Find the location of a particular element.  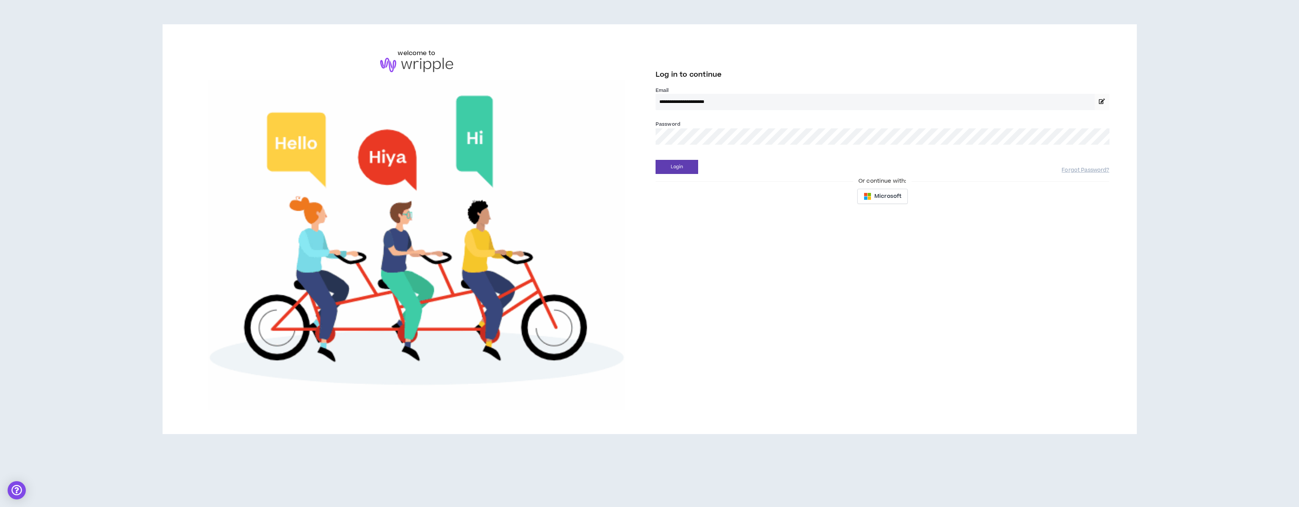

span: Microsoft is located at coordinates (888, 196).